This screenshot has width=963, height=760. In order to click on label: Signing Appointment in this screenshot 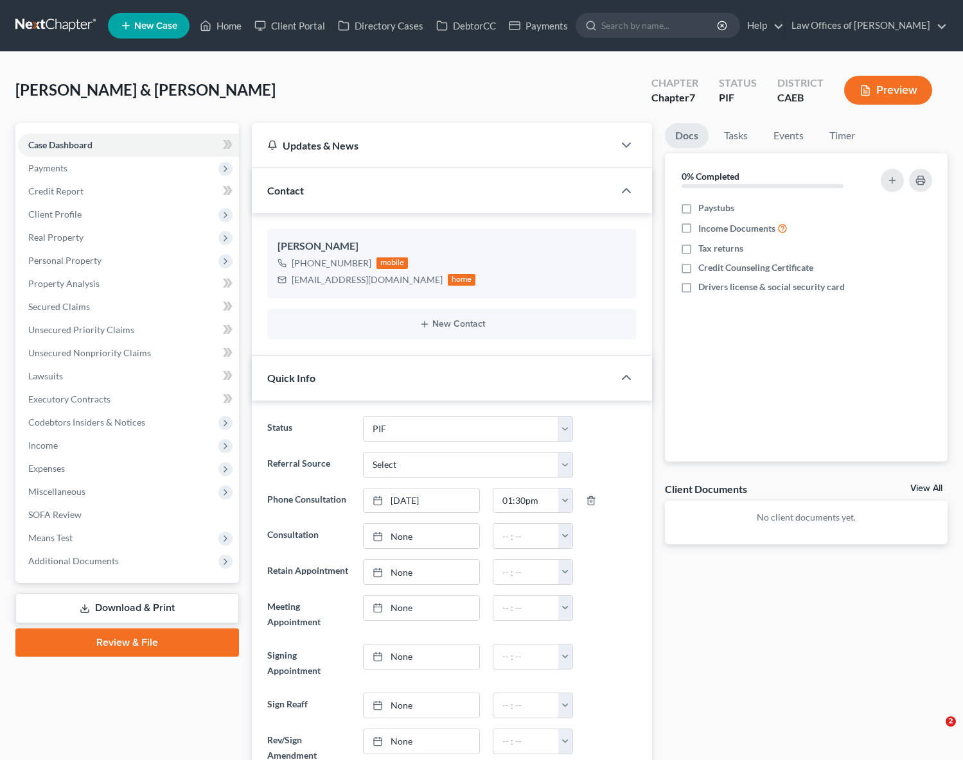, I will do `click(308, 663)`.